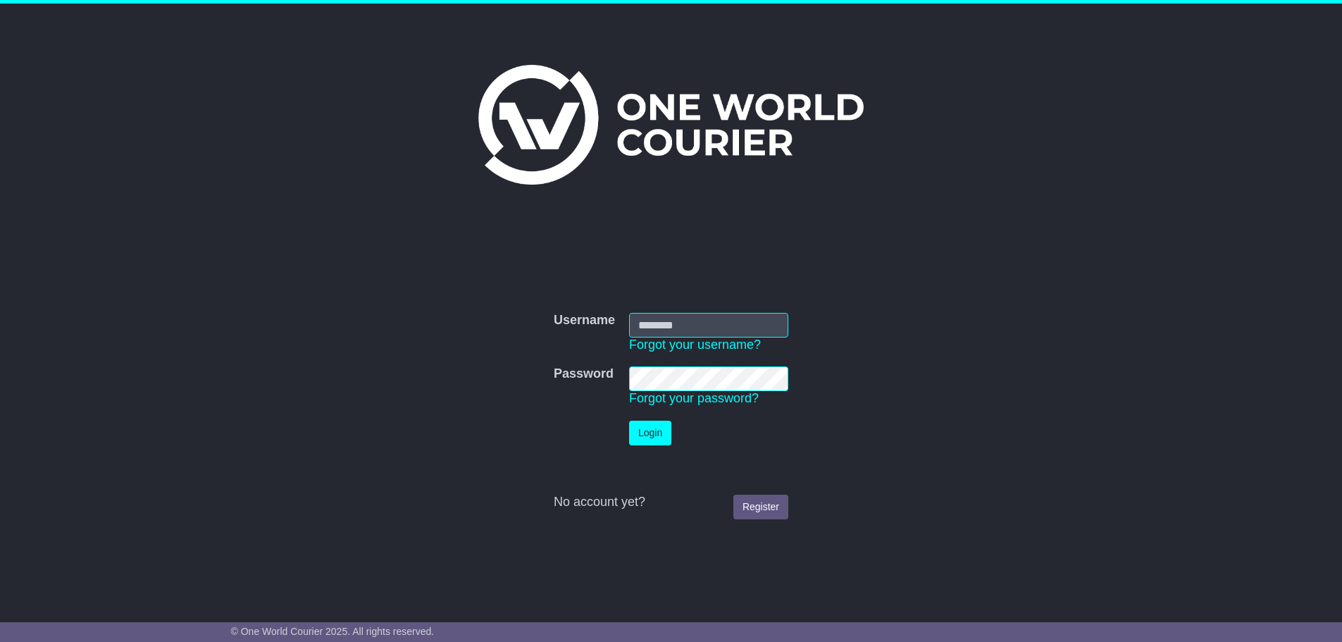  I want to click on a: Forgot your username?, so click(695, 345).